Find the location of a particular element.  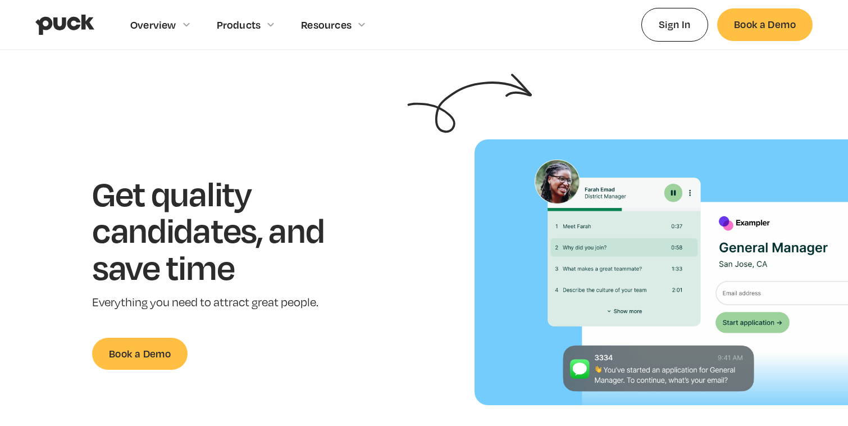

div: Resources is located at coordinates (326, 25).